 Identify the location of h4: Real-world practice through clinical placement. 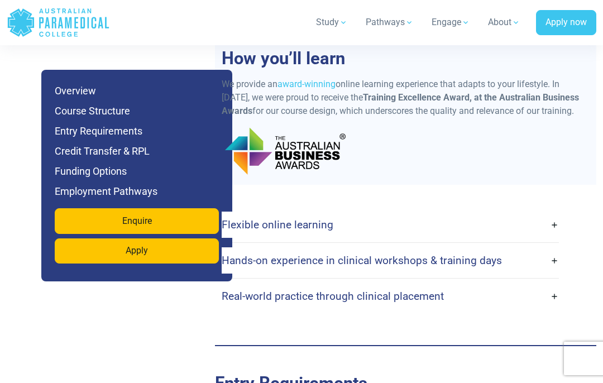
(333, 296).